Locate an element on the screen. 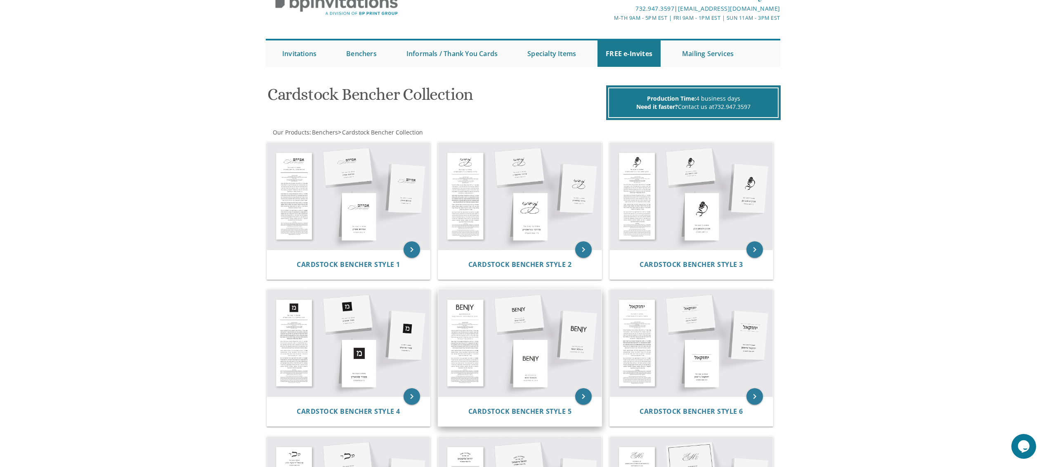  a: Our Products is located at coordinates (290, 132).